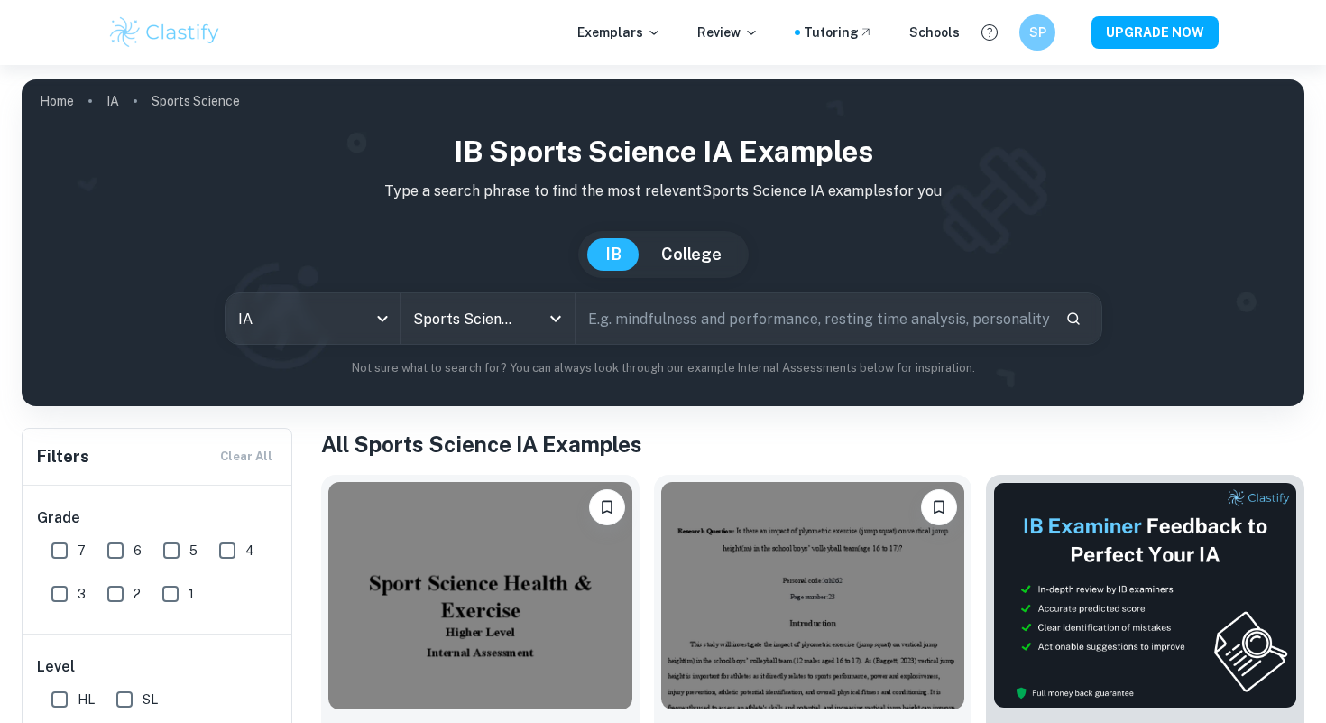  What do you see at coordinates (691, 254) in the screenshot?
I see `button: College` at bounding box center [691, 254].